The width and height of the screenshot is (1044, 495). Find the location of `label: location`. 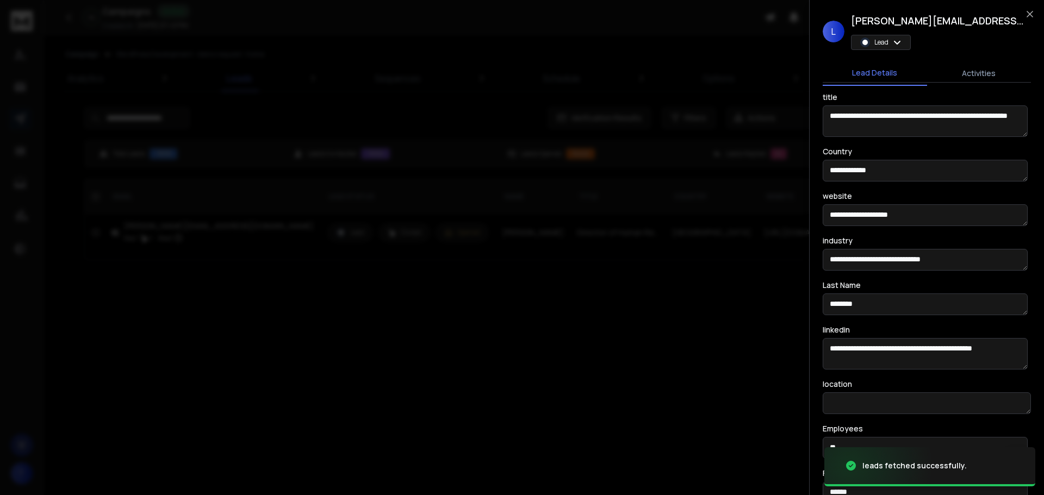

label: location is located at coordinates (838, 384).